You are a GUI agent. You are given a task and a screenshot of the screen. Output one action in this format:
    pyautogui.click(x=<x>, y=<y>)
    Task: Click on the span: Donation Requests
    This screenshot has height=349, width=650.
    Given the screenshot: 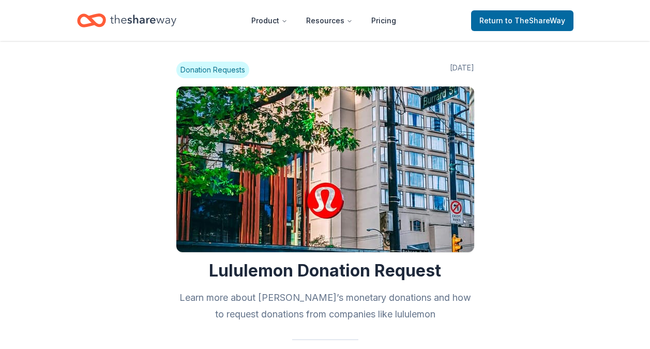 What is the action you would take?
    pyautogui.click(x=213, y=70)
    